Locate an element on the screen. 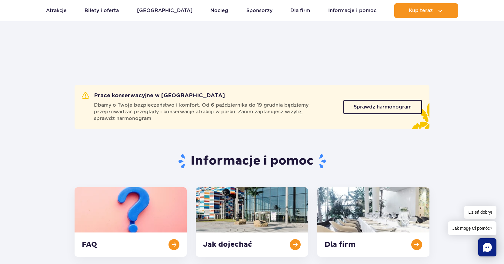 The width and height of the screenshot is (504, 264). a: Nocleg is located at coordinates (219, 11).